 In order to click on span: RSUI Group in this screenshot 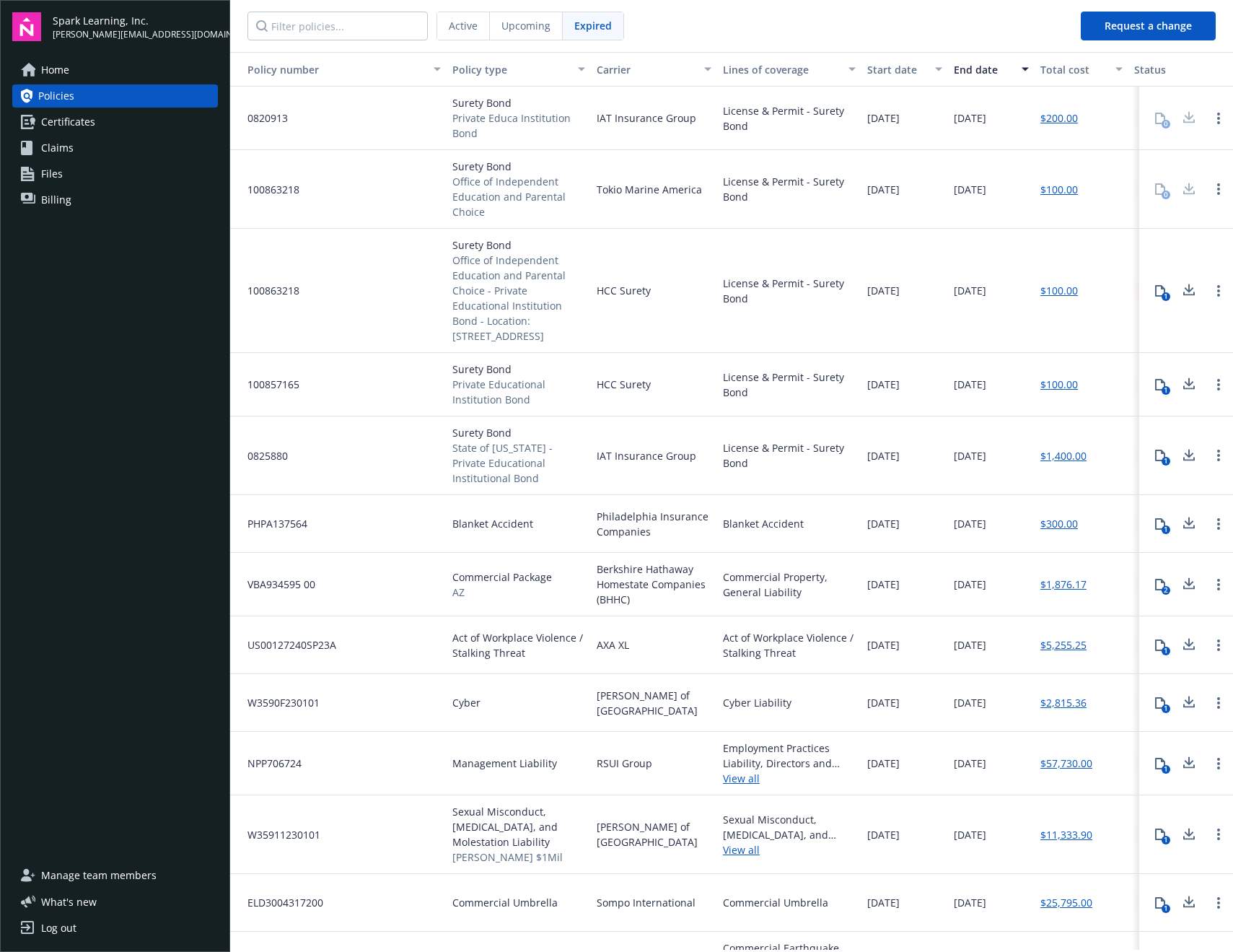, I will do `click(624, 763)`.